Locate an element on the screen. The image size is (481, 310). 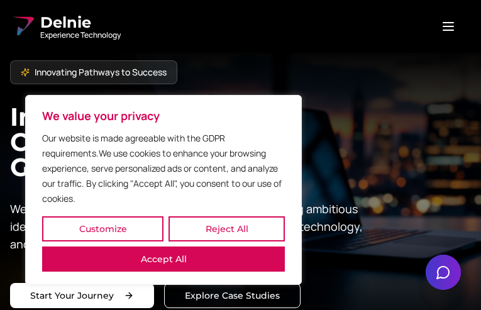
p: Our website is made agreeable with the GDPR requirements.We use cookies to enhance your browsing ... is located at coordinates (164, 169).